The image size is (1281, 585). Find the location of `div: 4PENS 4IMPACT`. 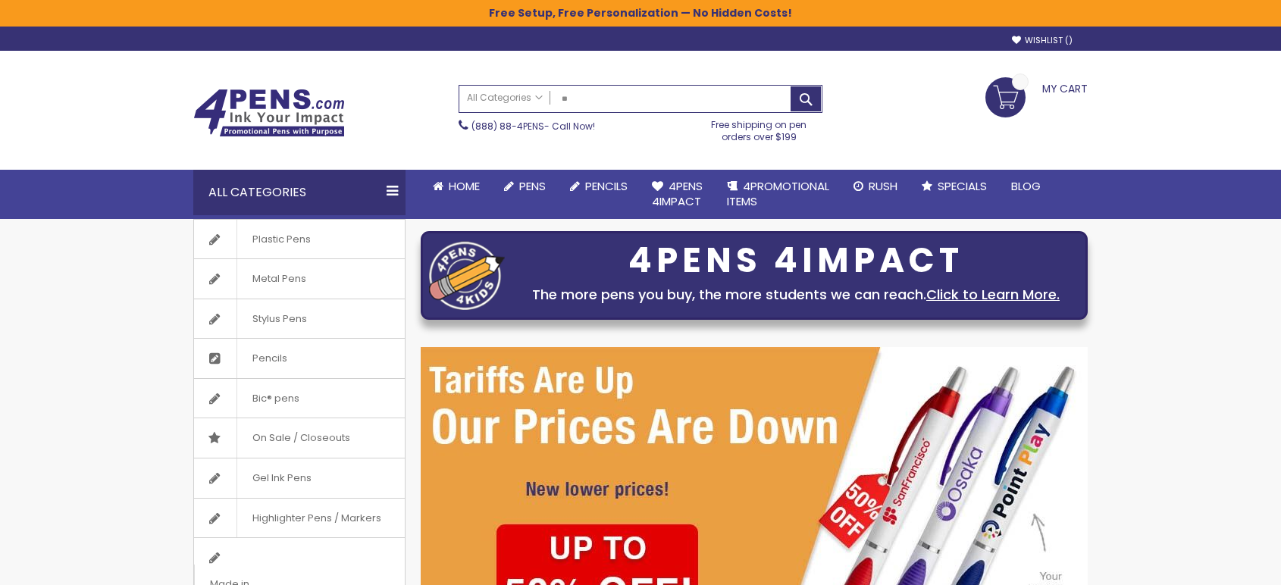

div: 4PENS 4IMPACT is located at coordinates (796, 261).